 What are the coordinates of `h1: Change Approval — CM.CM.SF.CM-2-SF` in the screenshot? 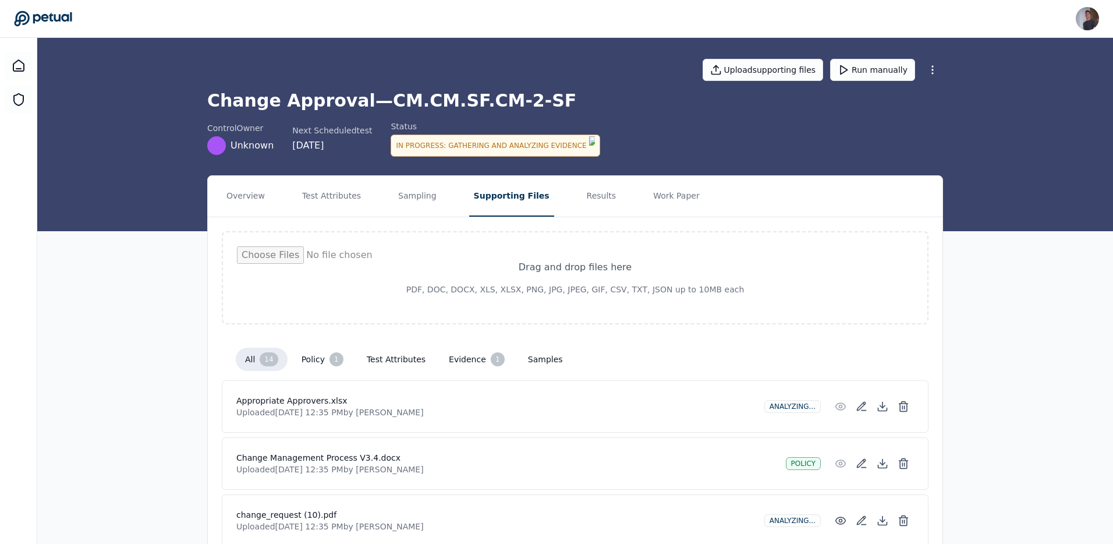 It's located at (575, 101).